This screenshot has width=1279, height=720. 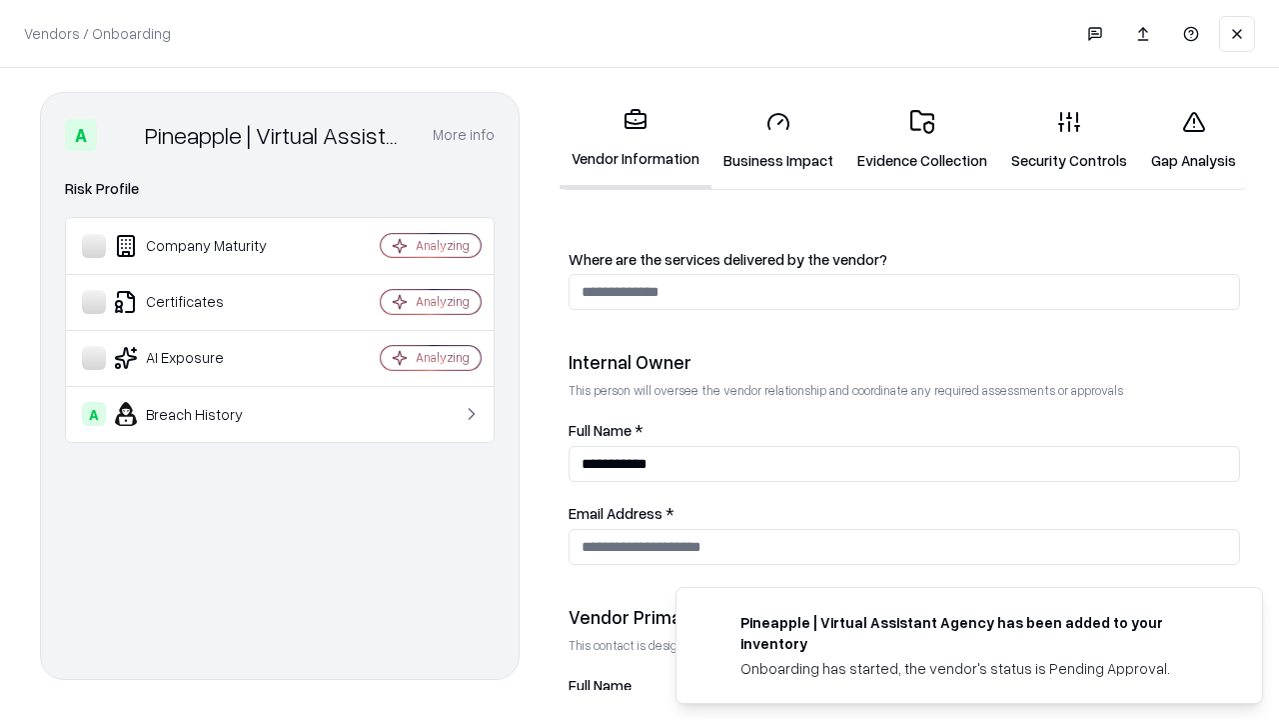 I want to click on div: Breach History, so click(x=201, y=414).